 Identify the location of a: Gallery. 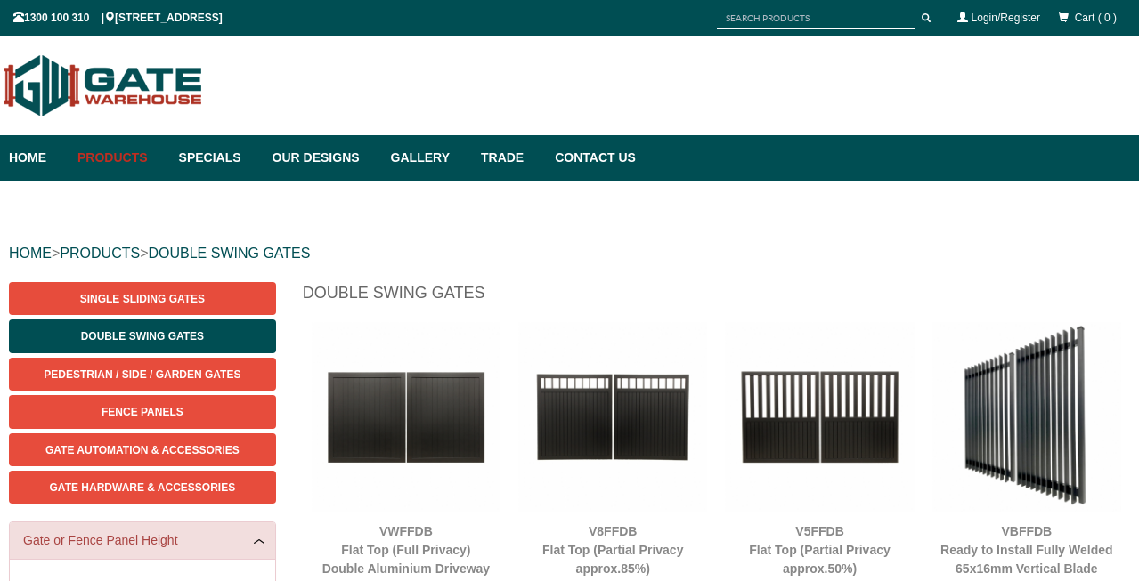
(426, 158).